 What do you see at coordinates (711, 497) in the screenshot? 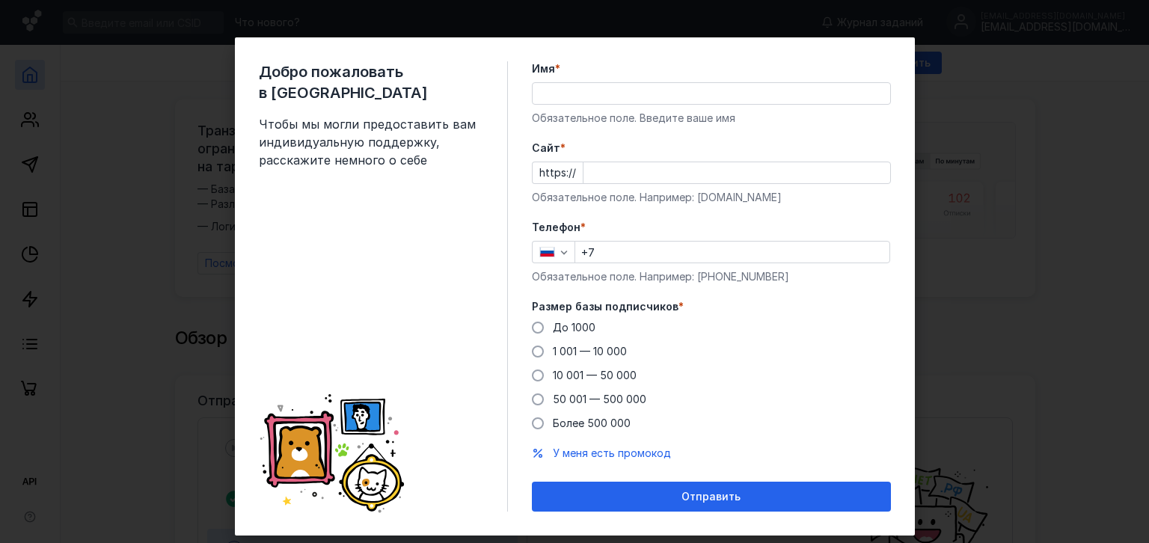
I see `span: Отправить` at bounding box center [711, 497].